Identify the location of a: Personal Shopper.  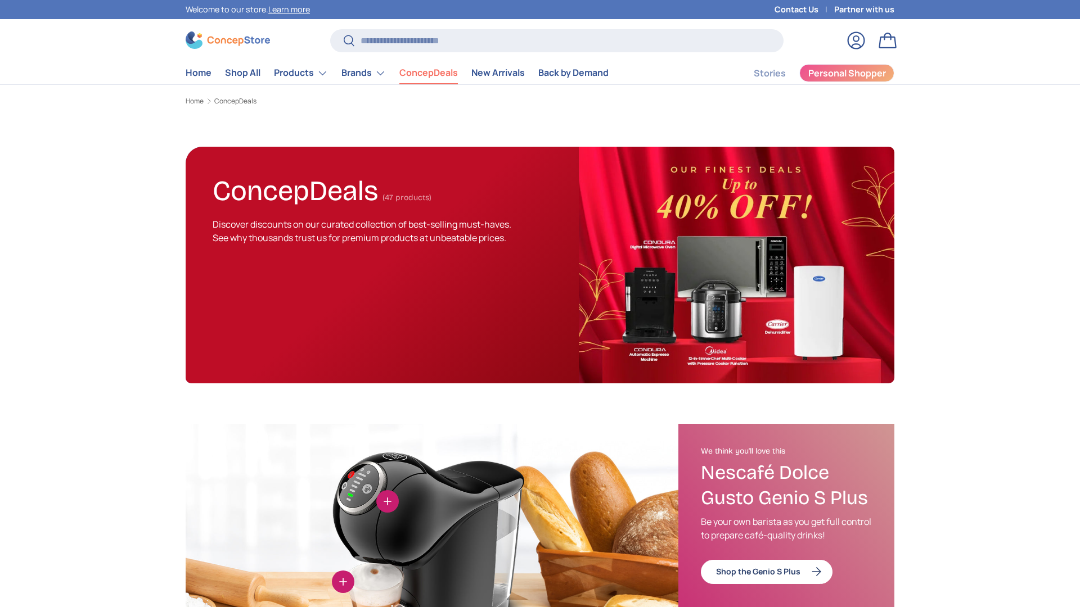
(846, 73).